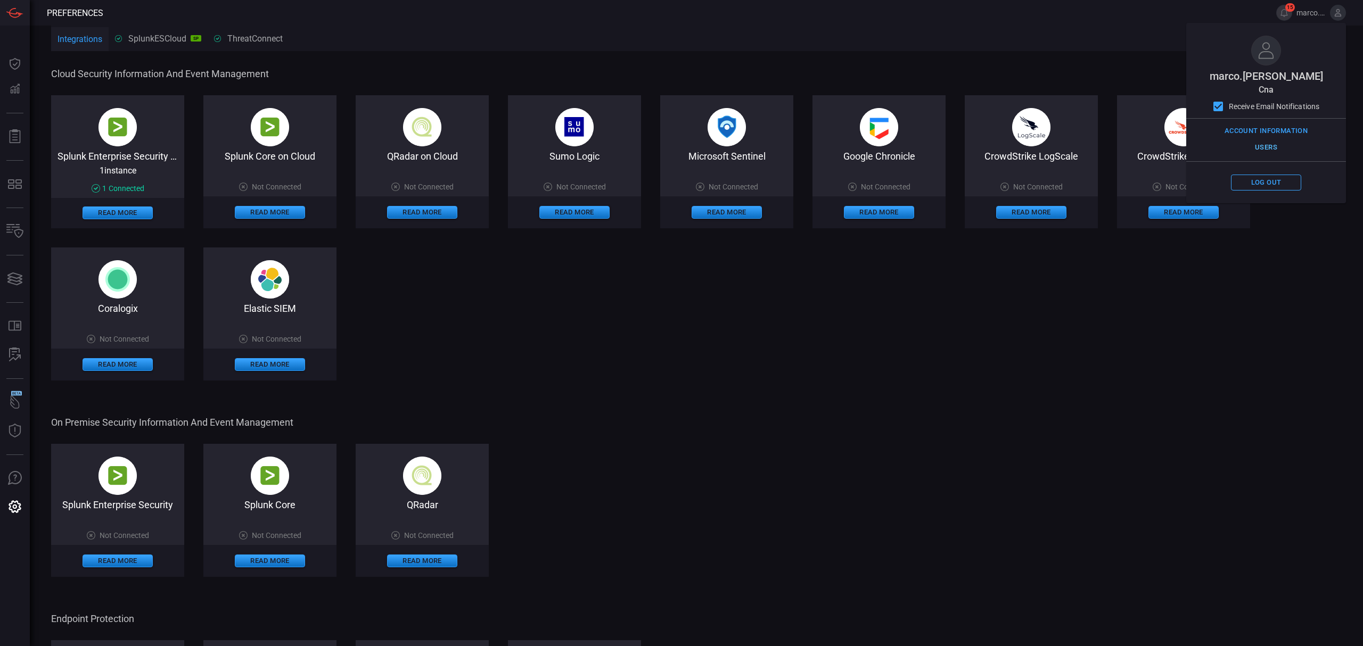 The image size is (1363, 646). Describe the element at coordinates (126, 188) in the screenshot. I see `span: Connected` at that location.